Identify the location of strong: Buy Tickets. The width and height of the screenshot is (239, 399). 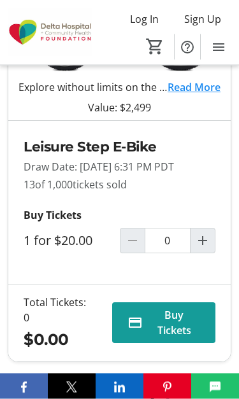
(52, 216).